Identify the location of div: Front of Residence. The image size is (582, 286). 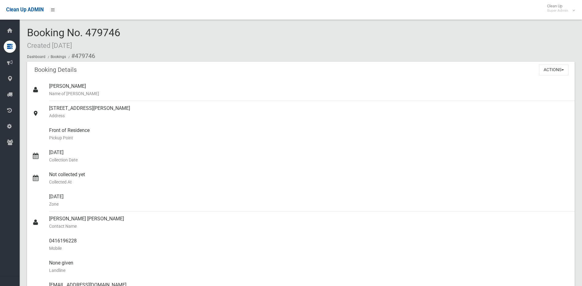
(309, 134).